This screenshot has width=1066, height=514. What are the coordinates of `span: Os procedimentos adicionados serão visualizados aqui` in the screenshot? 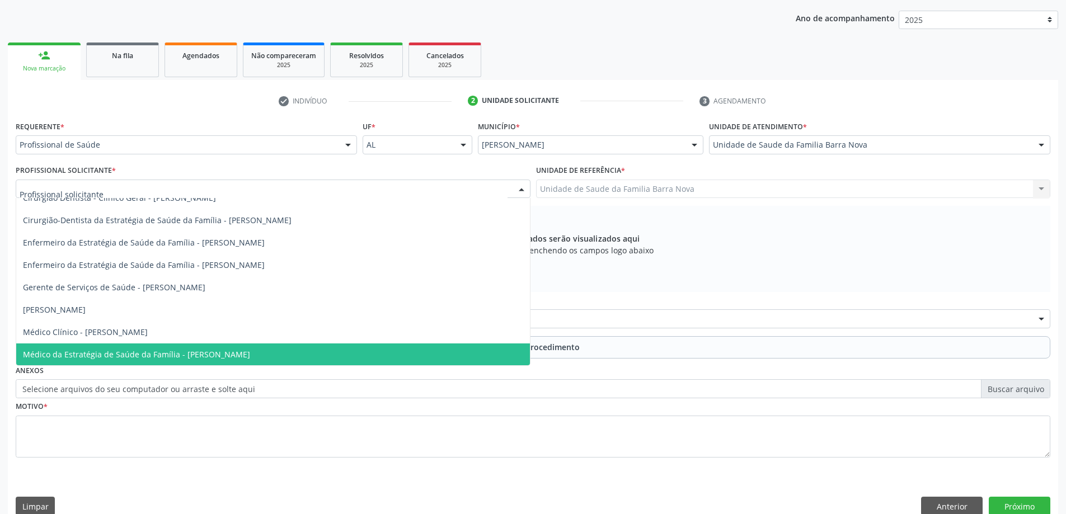 It's located at (533, 238).